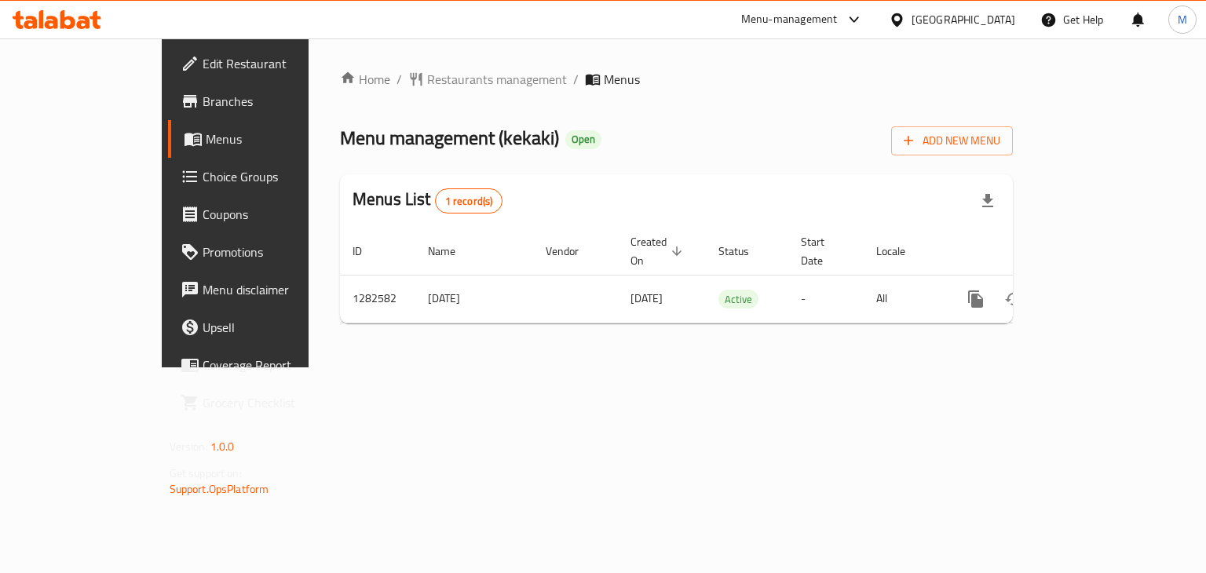  I want to click on div: Total records count, so click(469, 201).